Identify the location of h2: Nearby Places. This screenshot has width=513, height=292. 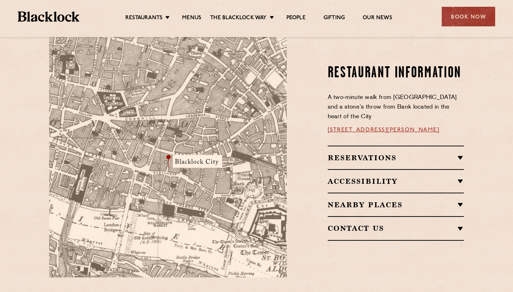
(396, 205).